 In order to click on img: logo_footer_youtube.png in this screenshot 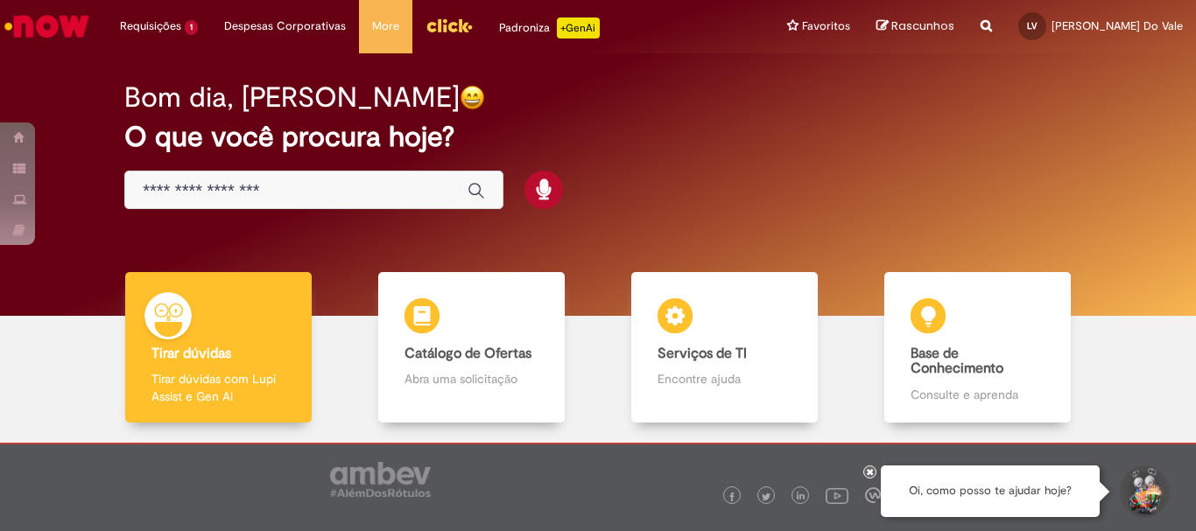, I will do `click(837, 496)`.